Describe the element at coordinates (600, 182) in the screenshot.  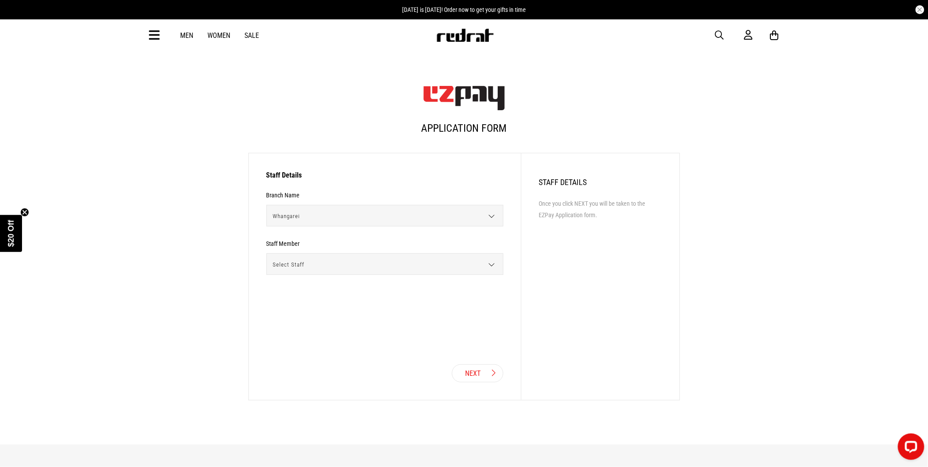
I see `h2: Staff Details` at that location.